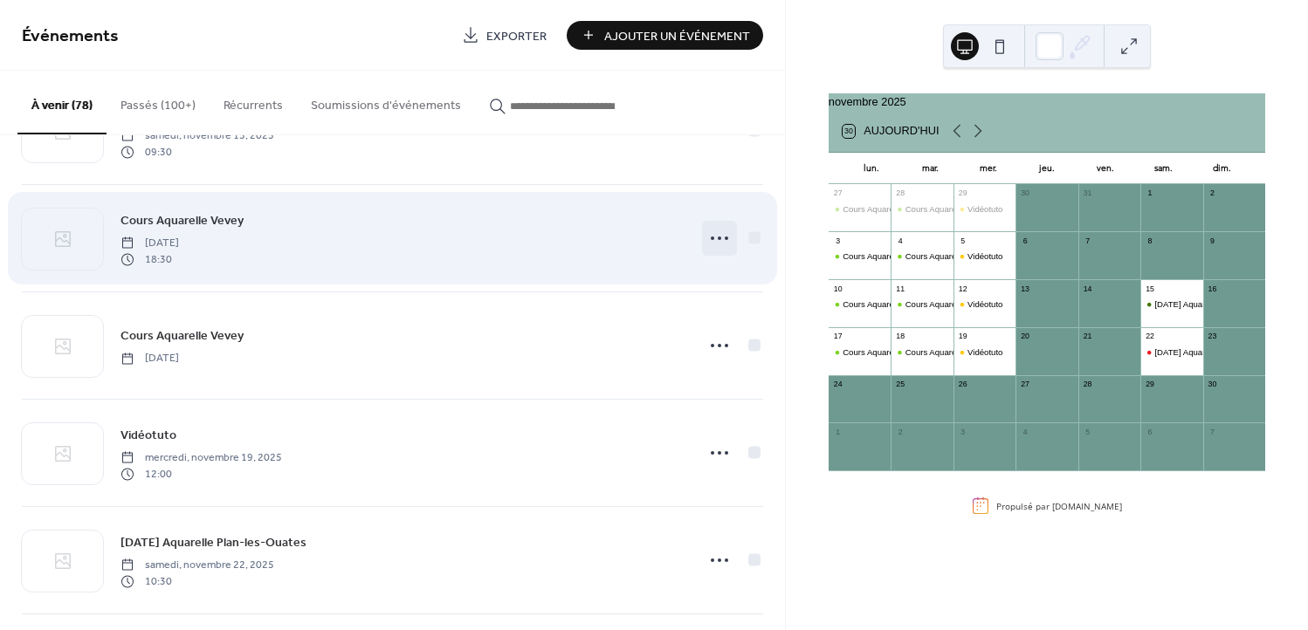 Image resolution: width=1308 pixels, height=630 pixels. What do you see at coordinates (963, 289) in the screenshot?
I see `div: 12` at bounding box center [963, 289].